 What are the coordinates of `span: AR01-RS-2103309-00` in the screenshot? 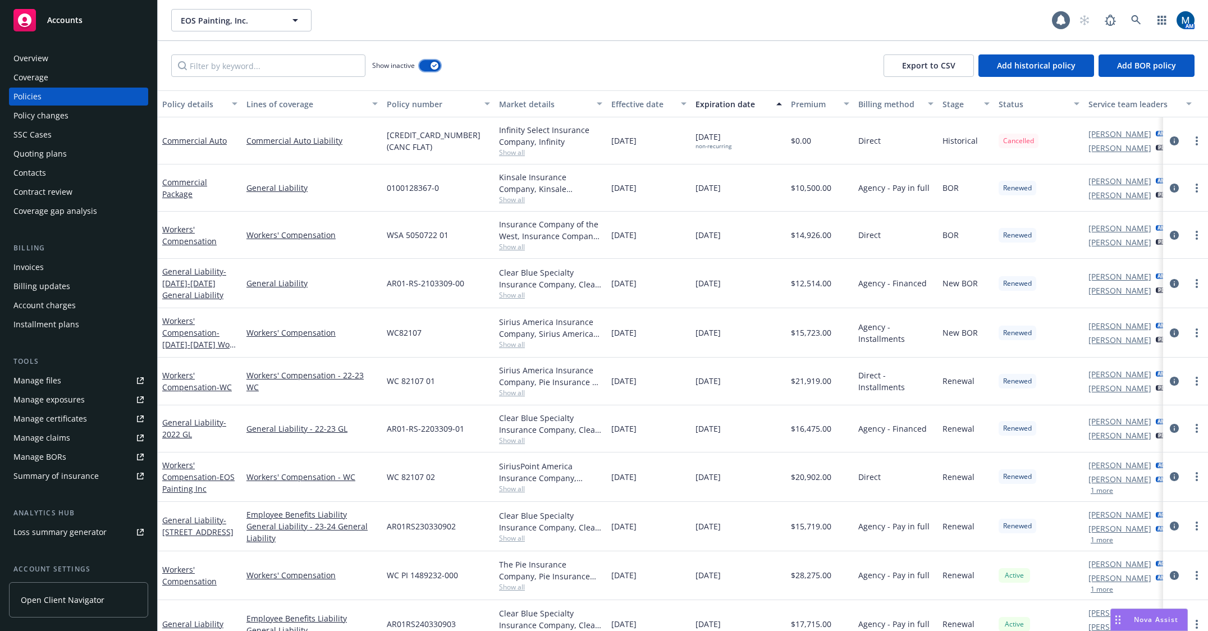 It's located at (426, 283).